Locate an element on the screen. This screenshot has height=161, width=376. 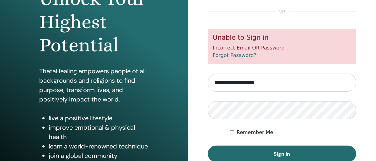
li: join a global community is located at coordinates (99, 156).